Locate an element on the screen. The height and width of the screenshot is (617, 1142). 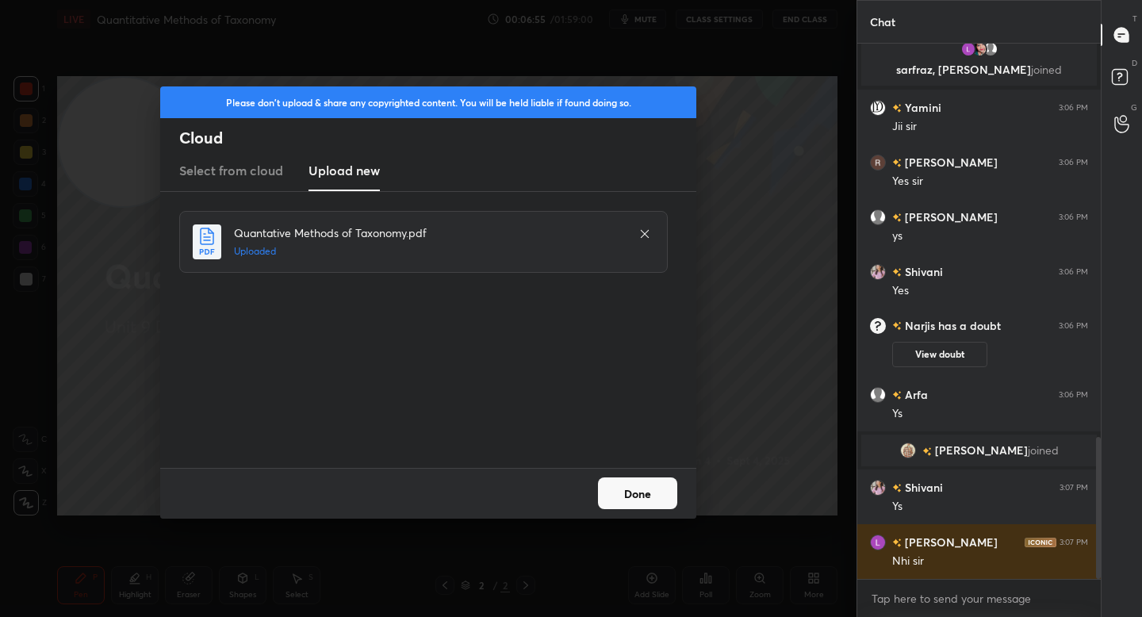
p: T is located at coordinates (1134, 18).